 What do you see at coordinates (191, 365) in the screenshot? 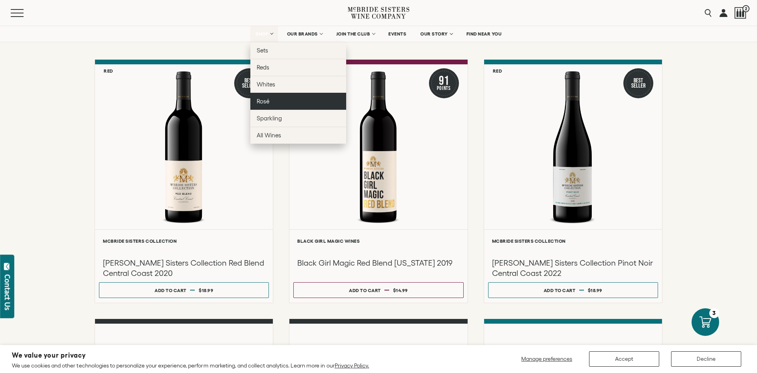
I see `p: We use cookies and other technologies to personalize your experience, perform marketing, and coll...` at bounding box center [191, 365].